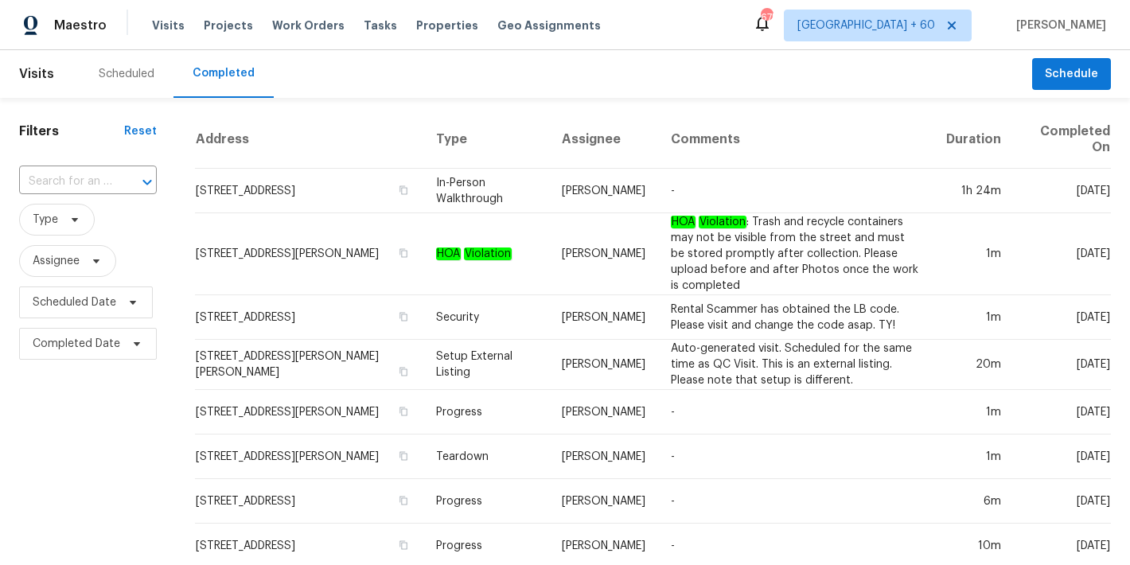  I want to click on button: Schedule, so click(1071, 74).